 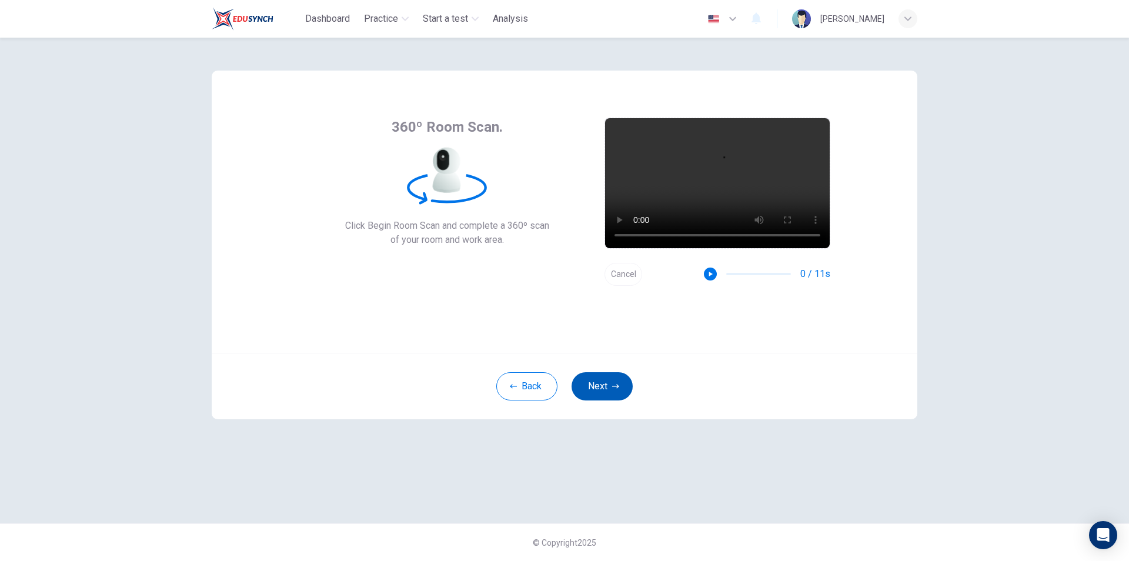 I want to click on button: Analysis, so click(x=511, y=19).